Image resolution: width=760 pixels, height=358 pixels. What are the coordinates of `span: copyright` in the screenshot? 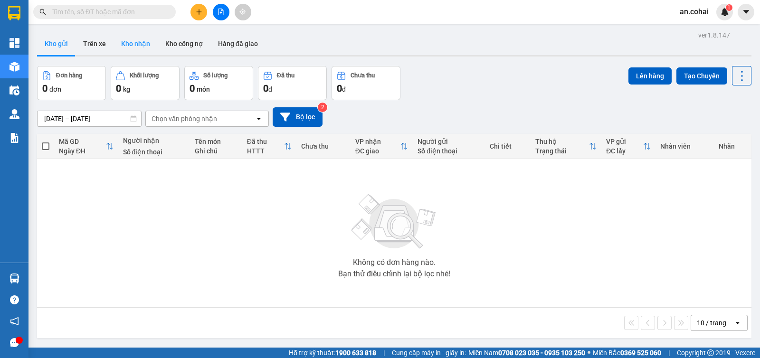 It's located at (711, 353).